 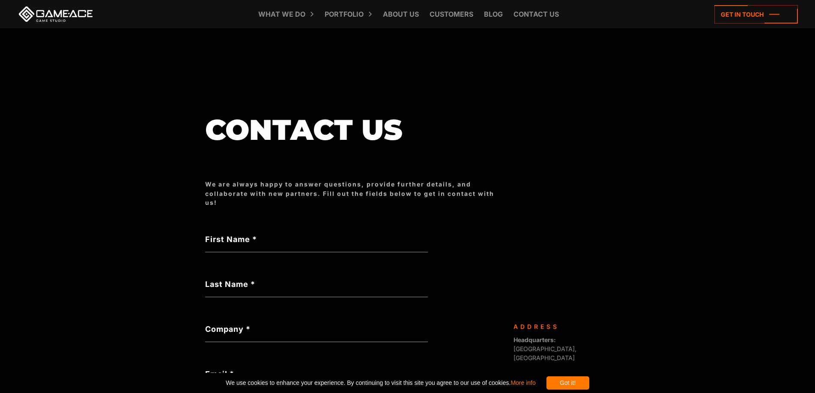 I want to click on div: Address, so click(x=558, y=327).